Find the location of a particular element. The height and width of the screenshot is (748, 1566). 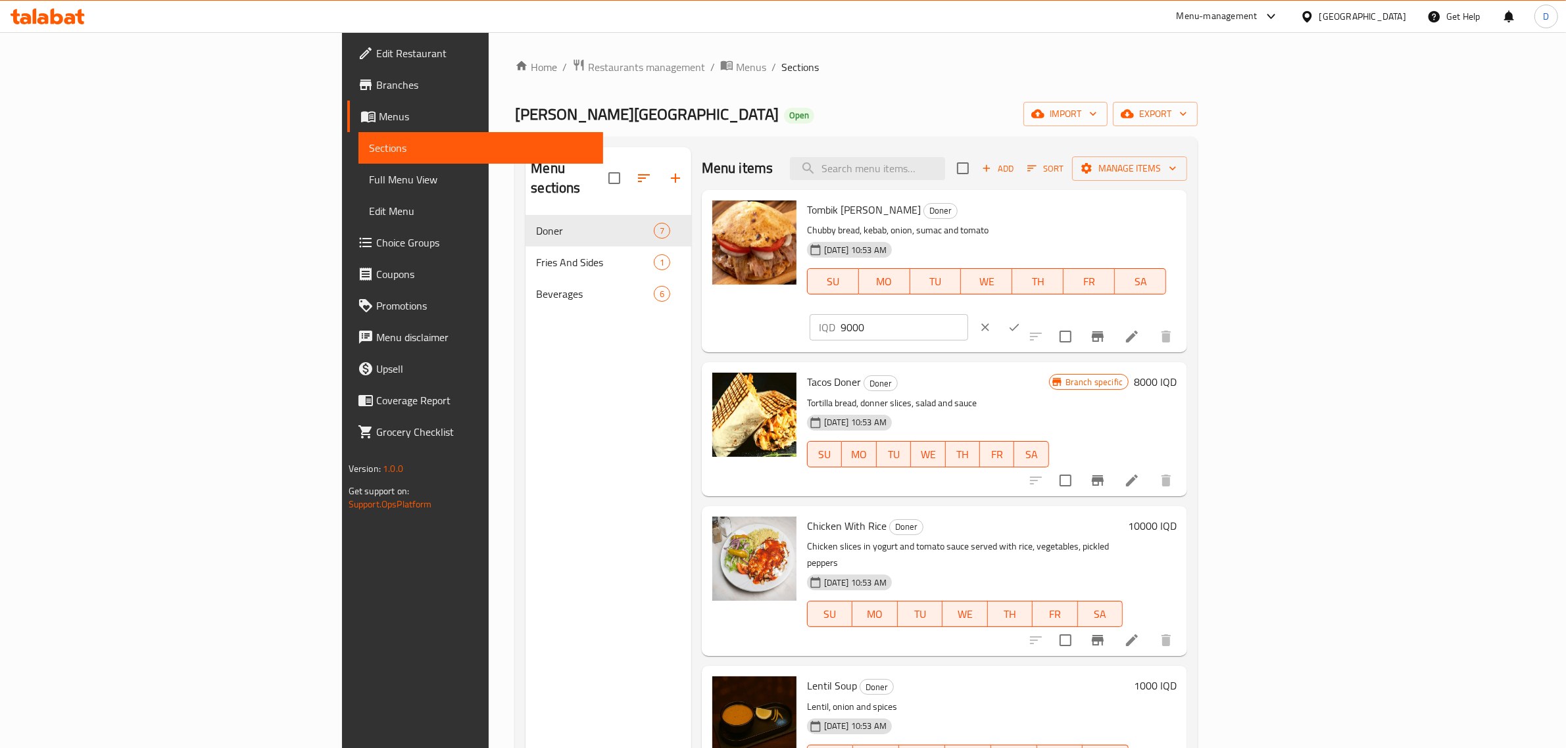

div: items is located at coordinates (662, 231).